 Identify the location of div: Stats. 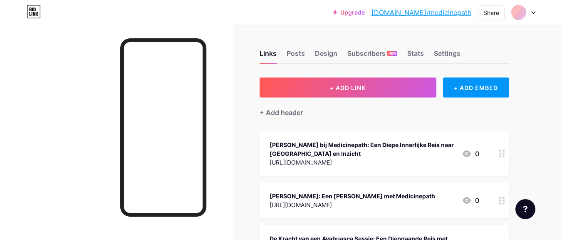
(416, 56).